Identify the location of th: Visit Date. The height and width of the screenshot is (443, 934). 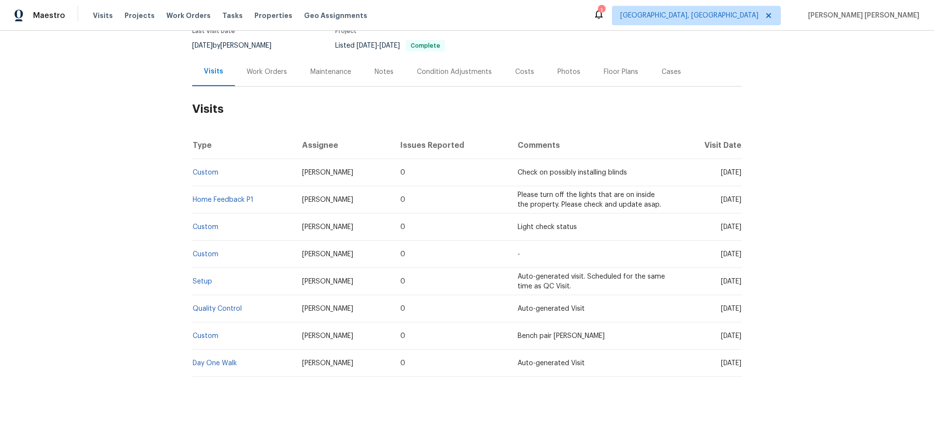
(708, 145).